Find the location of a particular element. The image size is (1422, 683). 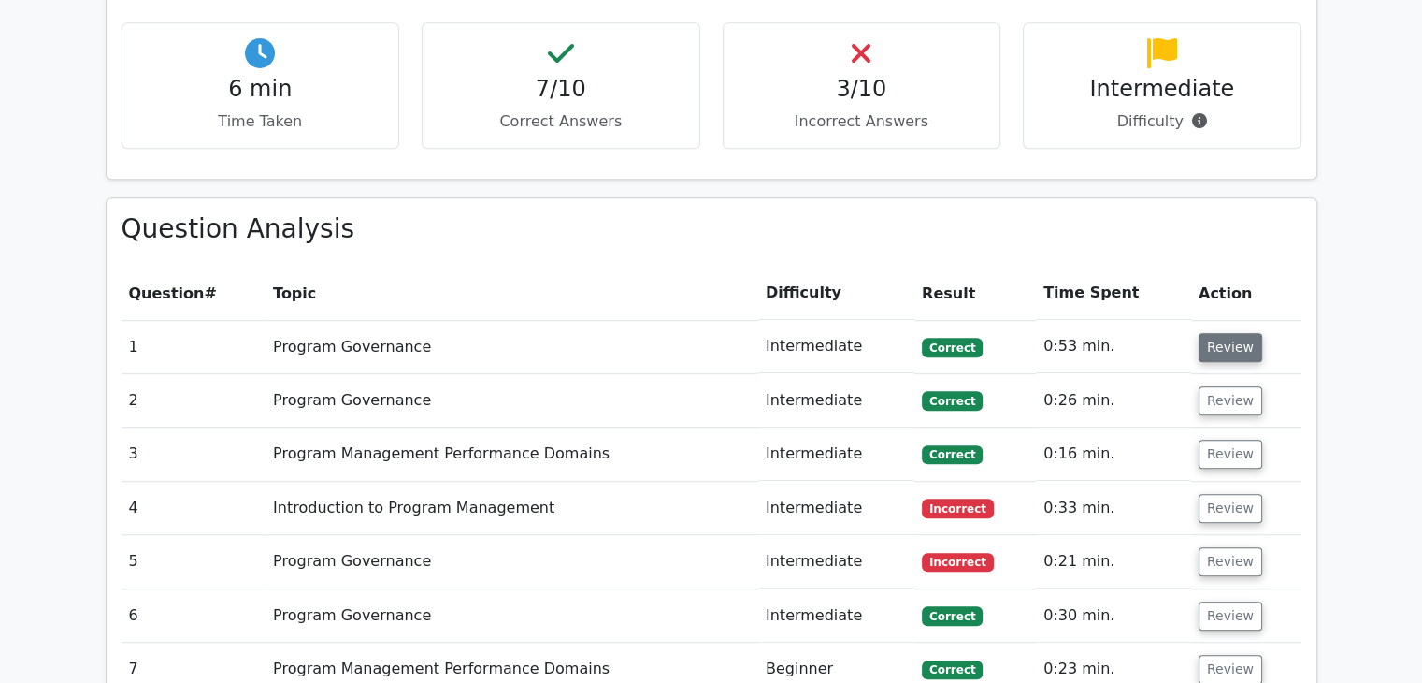

th: Topic is located at coordinates (512, 293).